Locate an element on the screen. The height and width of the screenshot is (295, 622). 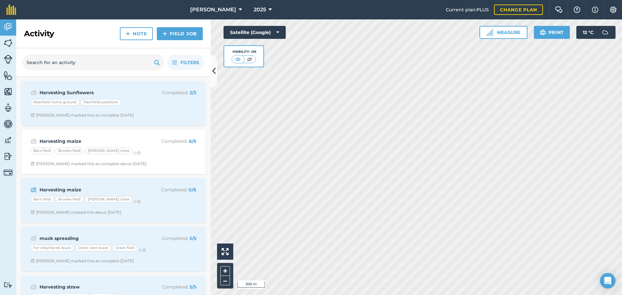
img: fieldmargin Logo is located at coordinates (11, 10).